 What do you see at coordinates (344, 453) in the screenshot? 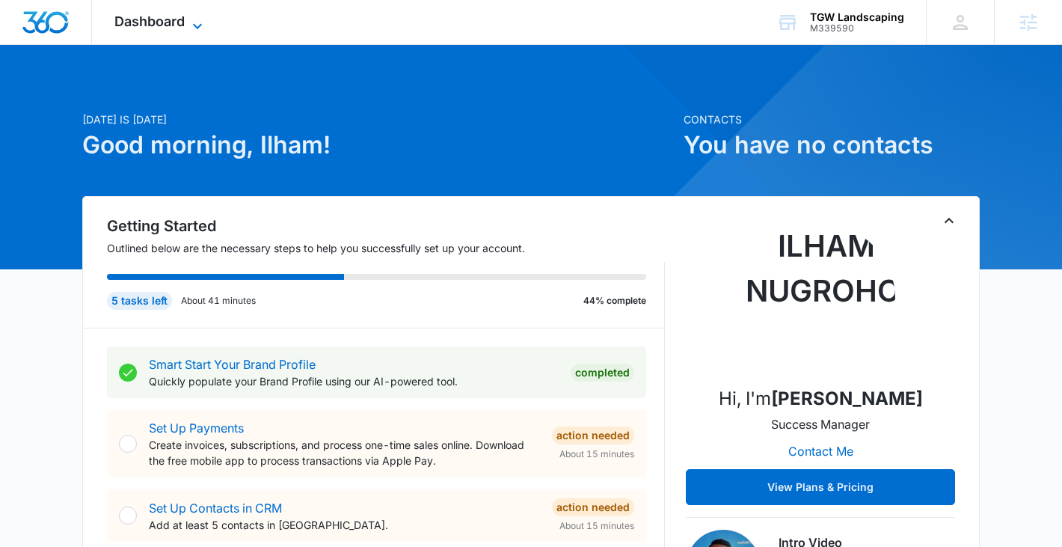
I see `p: Create invoices, subscriptions, and process one-time sales online. Download the free mobile app t...` at bounding box center [344, 453].